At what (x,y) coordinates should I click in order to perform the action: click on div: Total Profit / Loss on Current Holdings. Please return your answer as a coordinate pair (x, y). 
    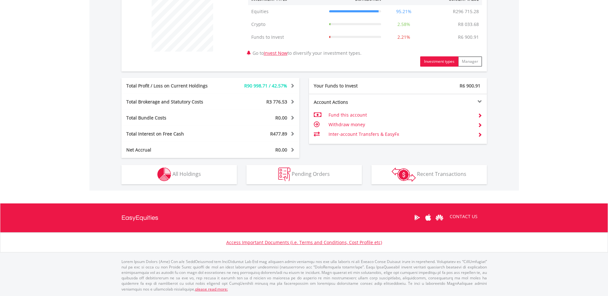
    Looking at the image, I should click on (173, 86).